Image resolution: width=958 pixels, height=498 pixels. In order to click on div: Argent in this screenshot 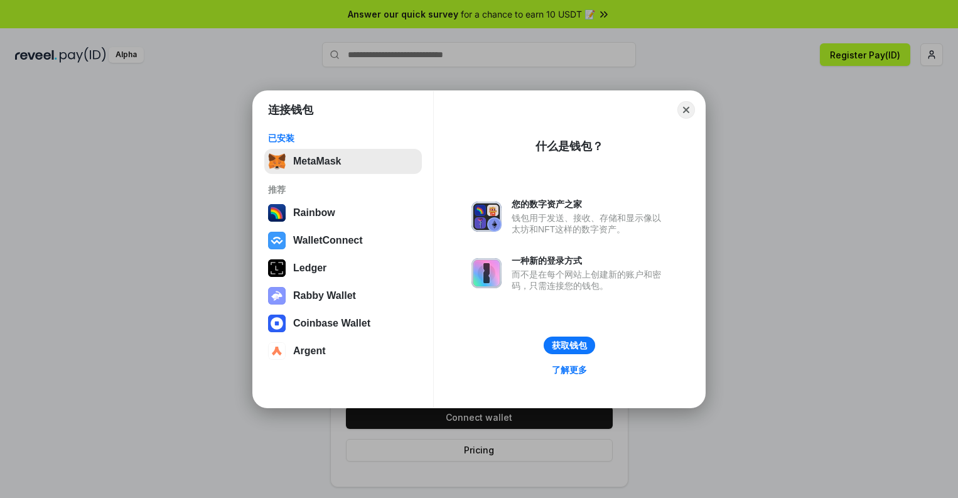, I will do `click(310, 351)`.